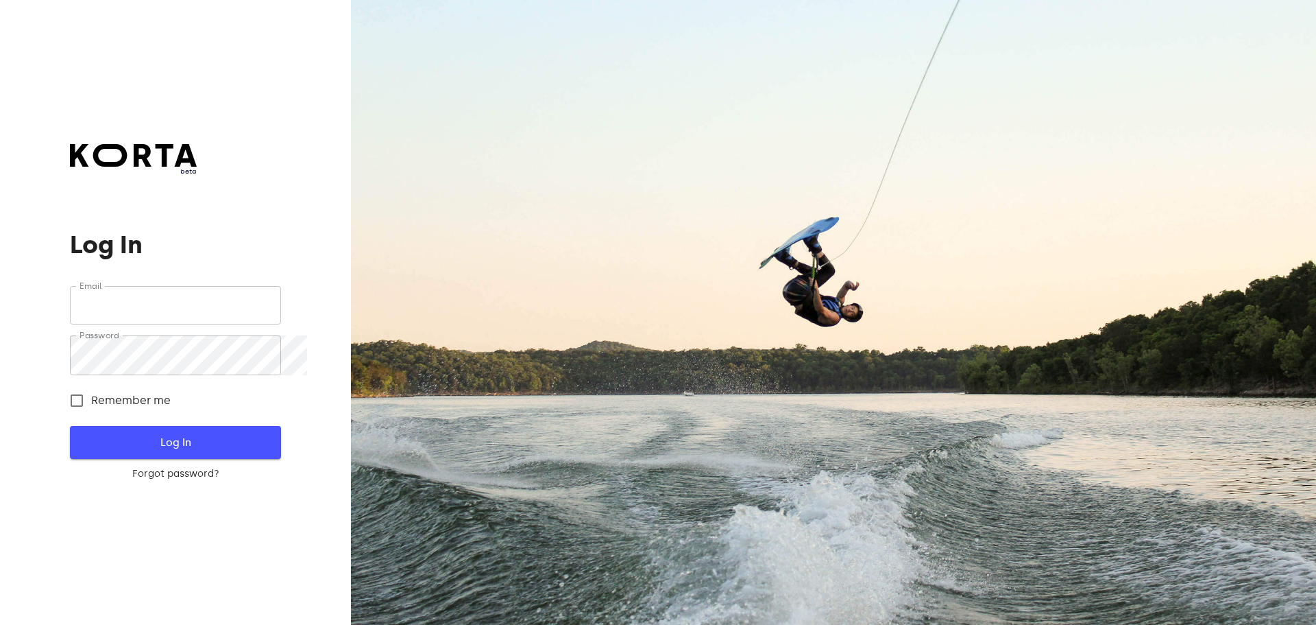 This screenshot has width=1316, height=625. What do you see at coordinates (133, 171) in the screenshot?
I see `span: beta` at bounding box center [133, 171].